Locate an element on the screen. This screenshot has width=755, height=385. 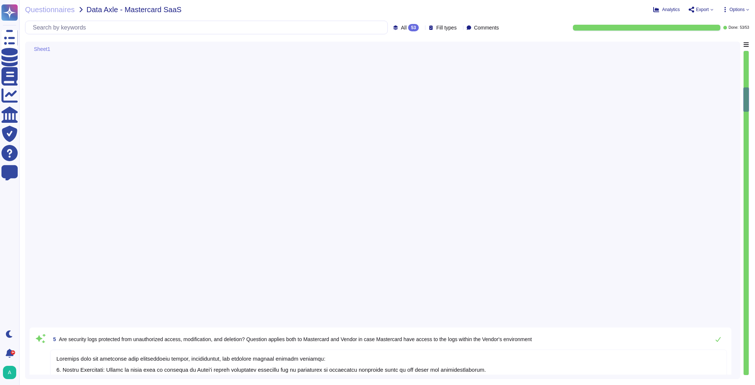
span: Are security logs protected from unauthorized access, modification, and deletion? Question applie... is located at coordinates (295, 339).